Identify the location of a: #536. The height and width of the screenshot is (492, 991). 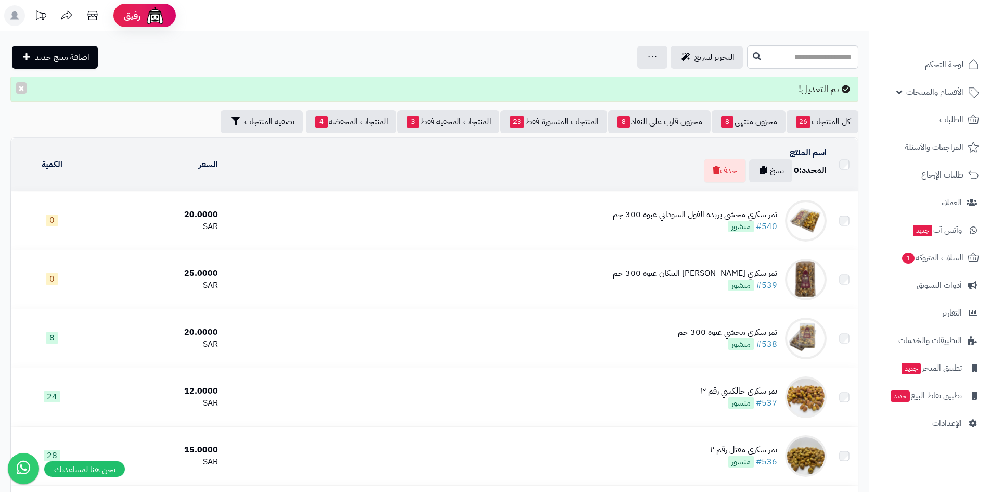
(767, 462).